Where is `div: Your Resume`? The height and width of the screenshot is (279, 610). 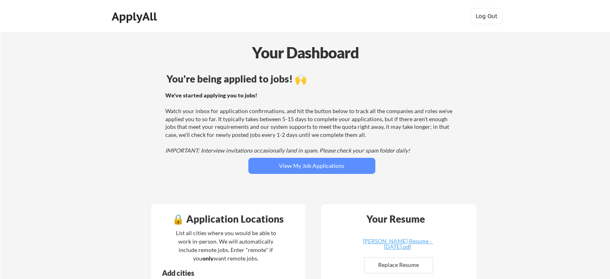
div: Your Resume is located at coordinates (396, 219).